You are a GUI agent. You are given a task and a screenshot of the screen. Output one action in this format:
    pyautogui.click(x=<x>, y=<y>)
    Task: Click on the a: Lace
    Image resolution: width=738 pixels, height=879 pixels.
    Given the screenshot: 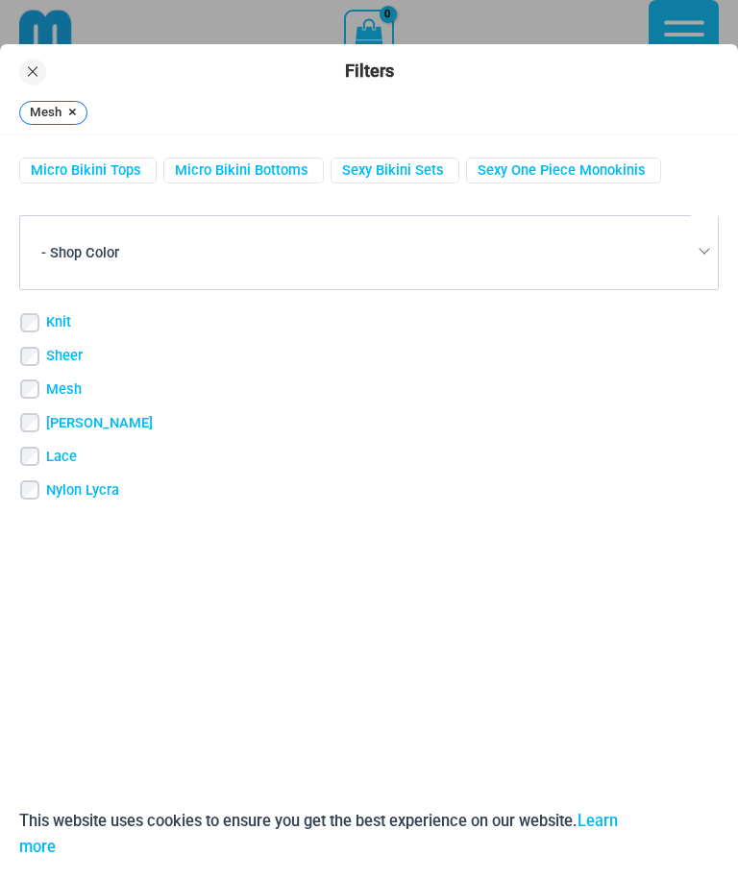 What is the action you would take?
    pyautogui.click(x=61, y=456)
    